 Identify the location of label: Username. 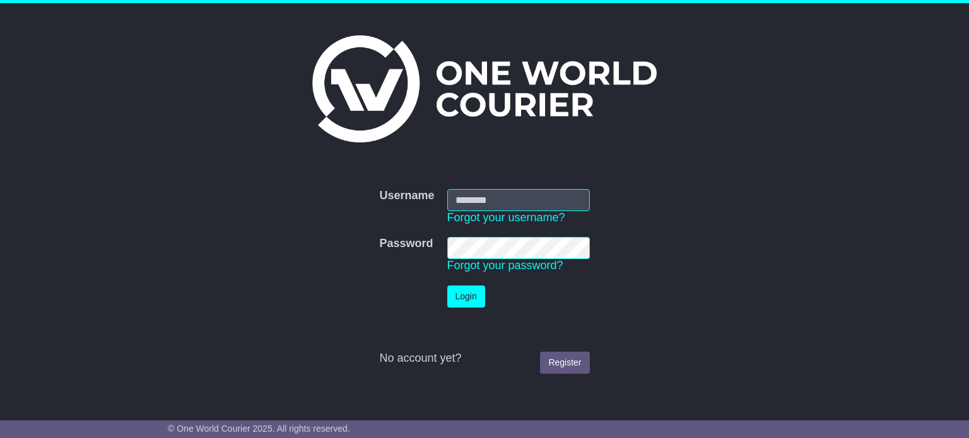
(406, 196).